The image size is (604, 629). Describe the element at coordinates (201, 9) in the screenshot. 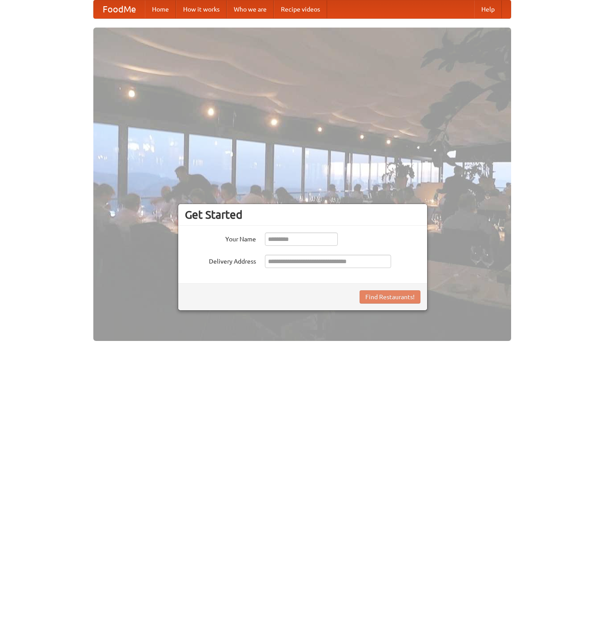

I see `a: How it works` at that location.